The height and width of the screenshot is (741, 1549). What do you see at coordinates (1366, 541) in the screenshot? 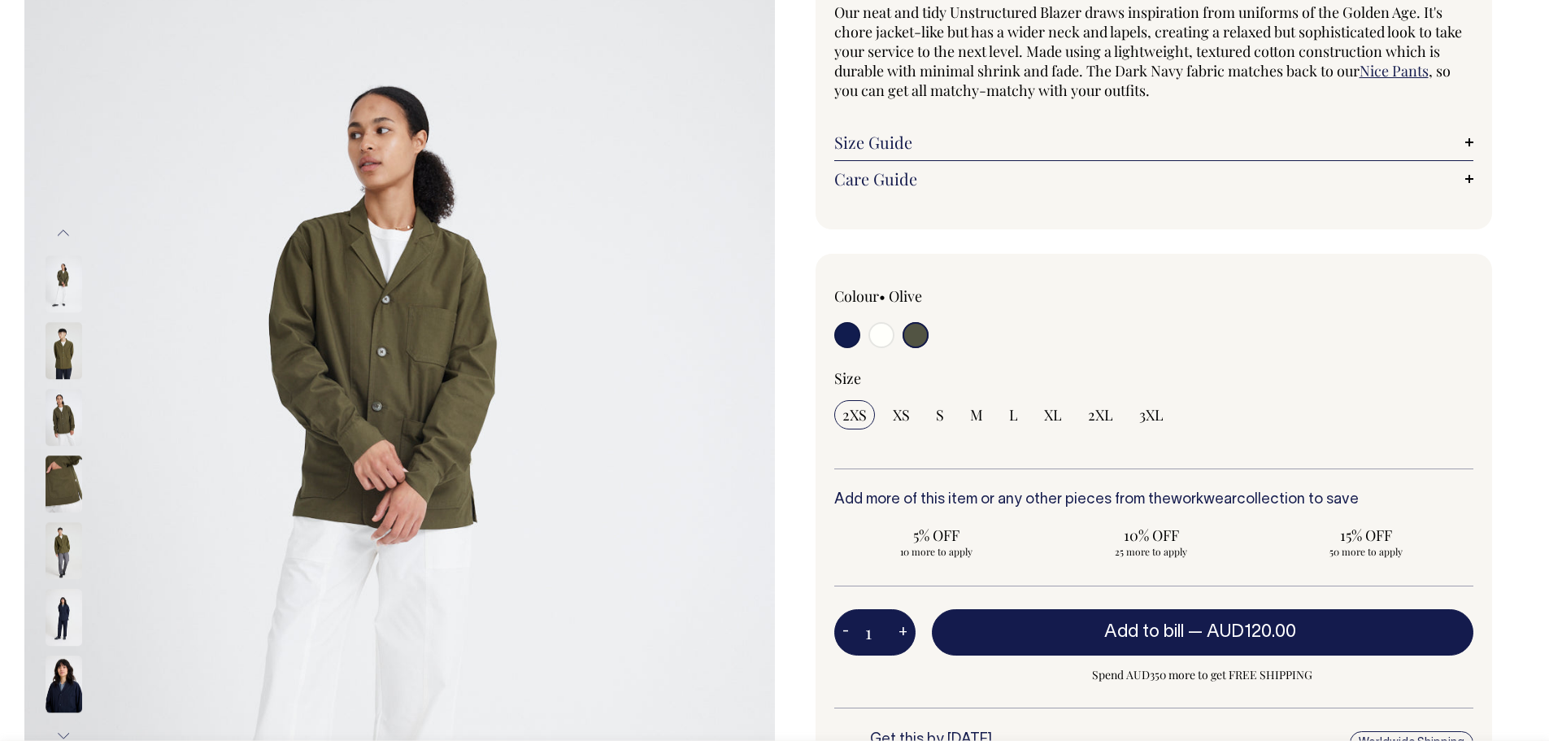
I see `input: 15% OFF 50 more to apply` at bounding box center [1366, 541].